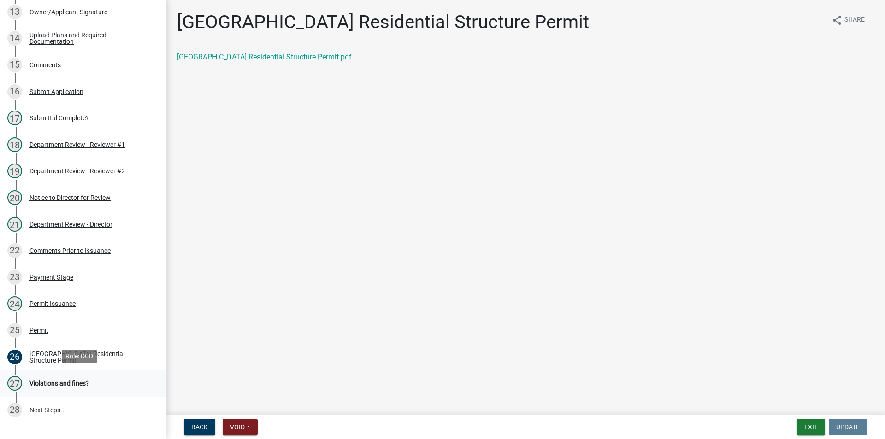  Describe the element at coordinates (15, 171) in the screenshot. I see `div: 19` at that location.